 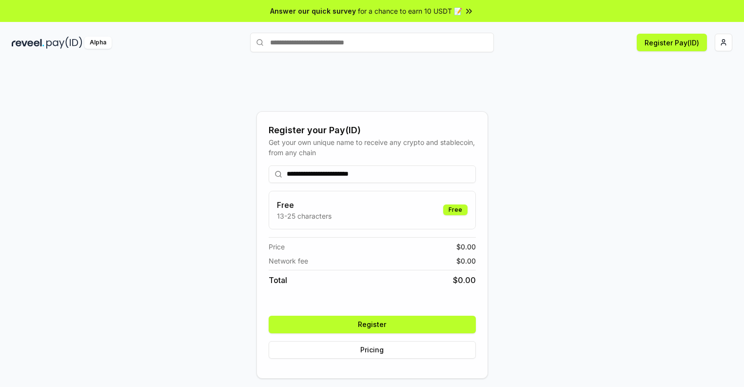 I want to click on div: Register your Pay(ID), so click(x=372, y=130).